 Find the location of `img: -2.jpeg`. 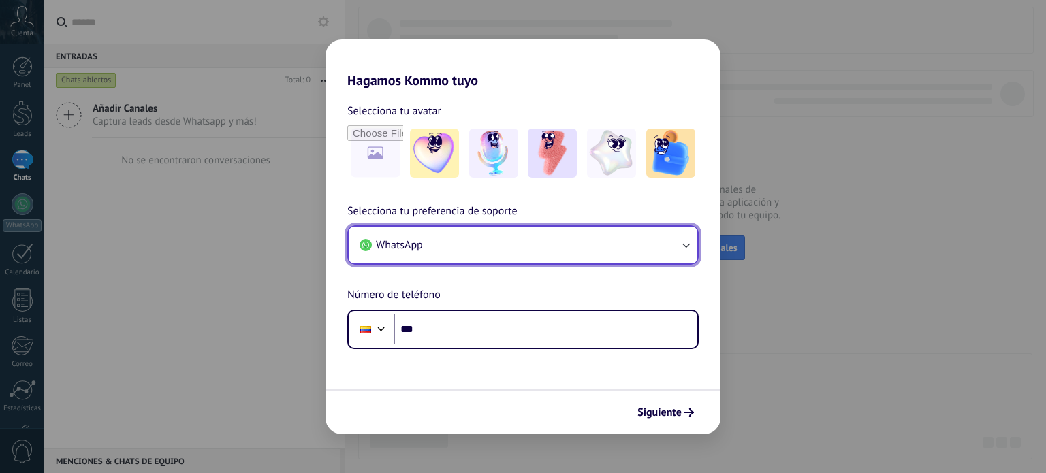

img: -2.jpeg is located at coordinates (494, 153).